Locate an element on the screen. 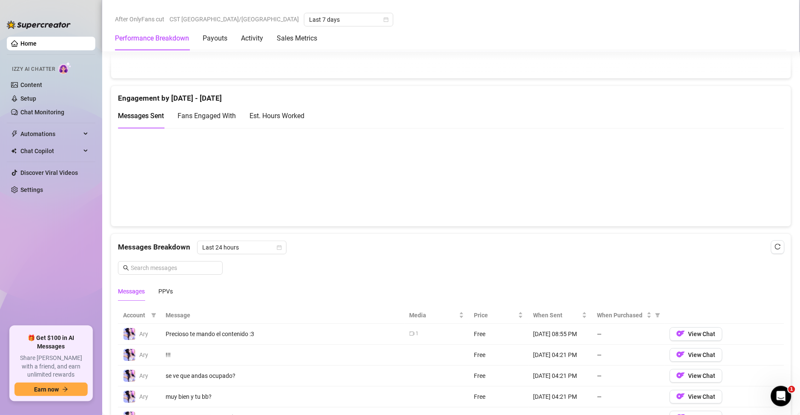 The width and height of the screenshot is (800, 415). span: Last 7 days is located at coordinates (349, 20).